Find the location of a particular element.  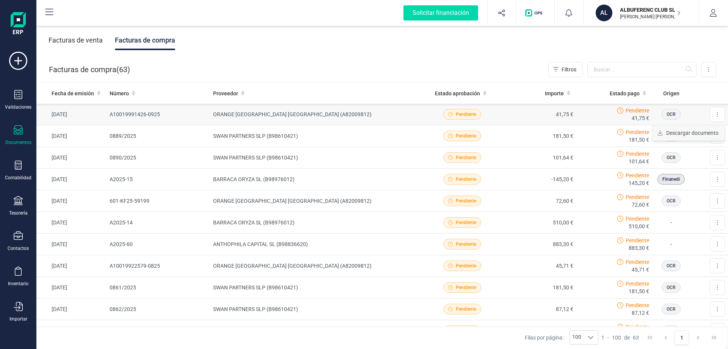

span: Finanedi is located at coordinates (671, 179).